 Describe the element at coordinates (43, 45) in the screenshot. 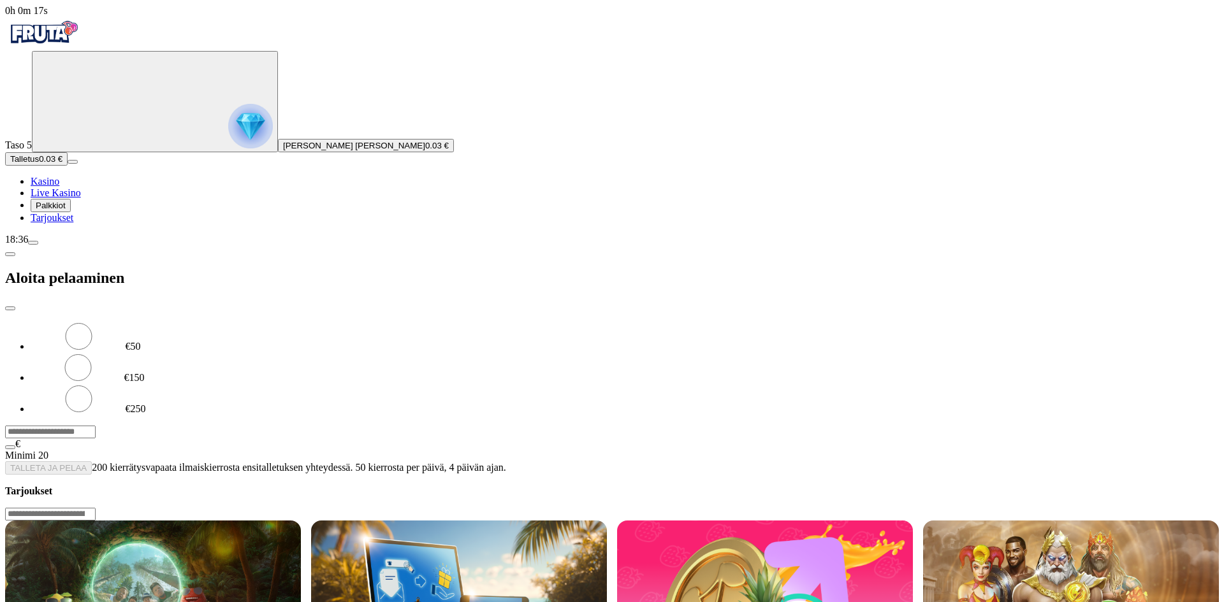

I see `a: Fruta` at that location.